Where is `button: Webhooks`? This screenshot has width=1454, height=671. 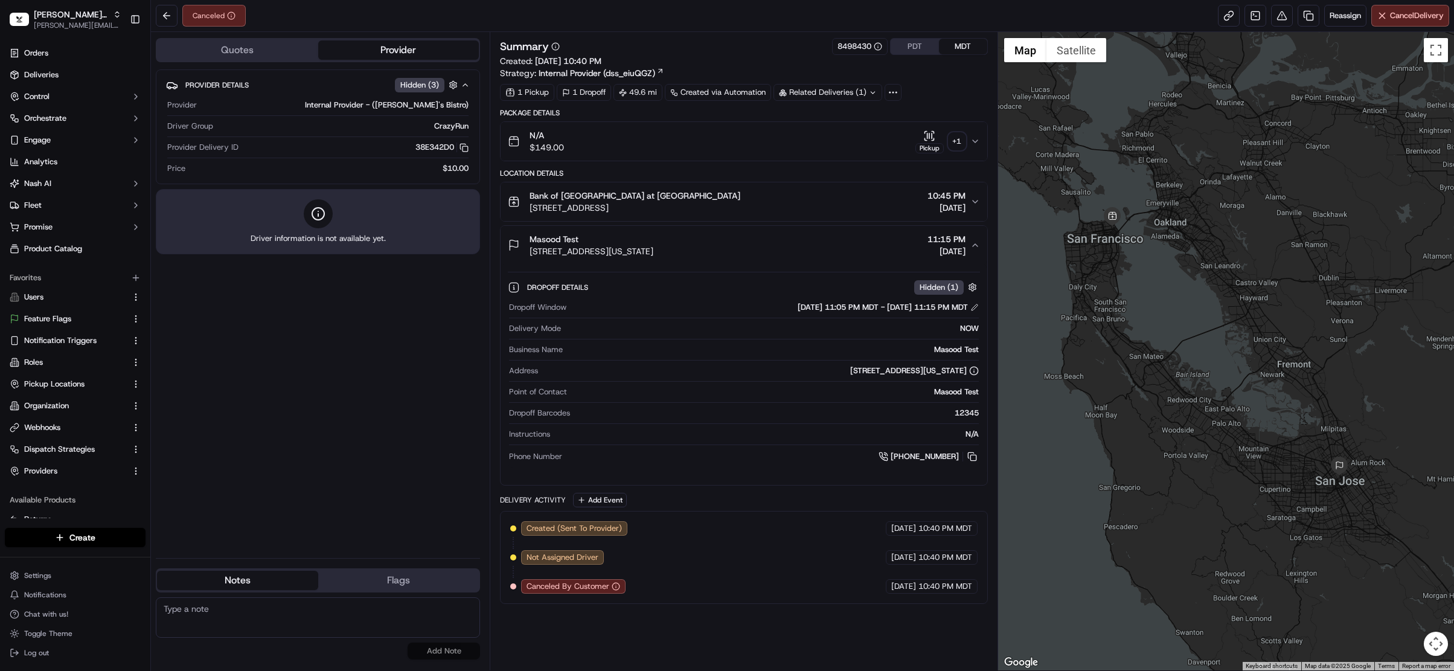
button: Webhooks is located at coordinates (75, 428).